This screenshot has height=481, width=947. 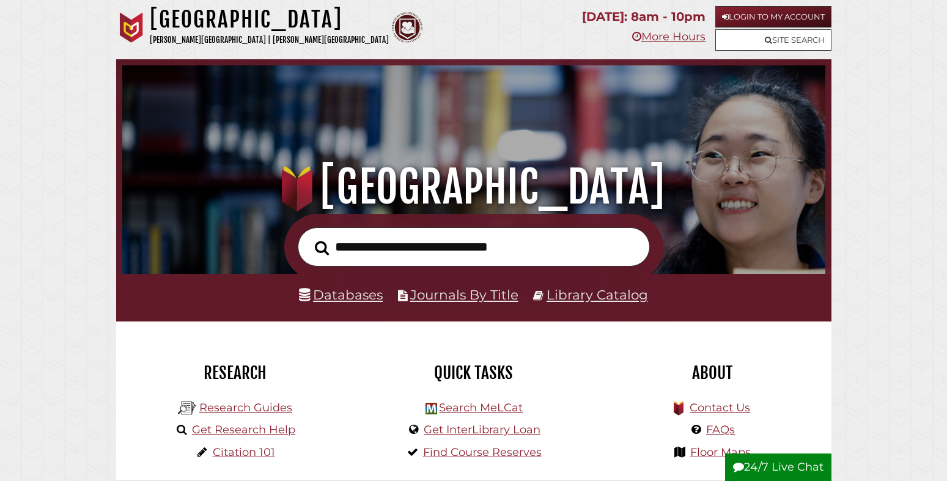 What do you see at coordinates (235, 373) in the screenshot?
I see `h2: Research` at bounding box center [235, 373].